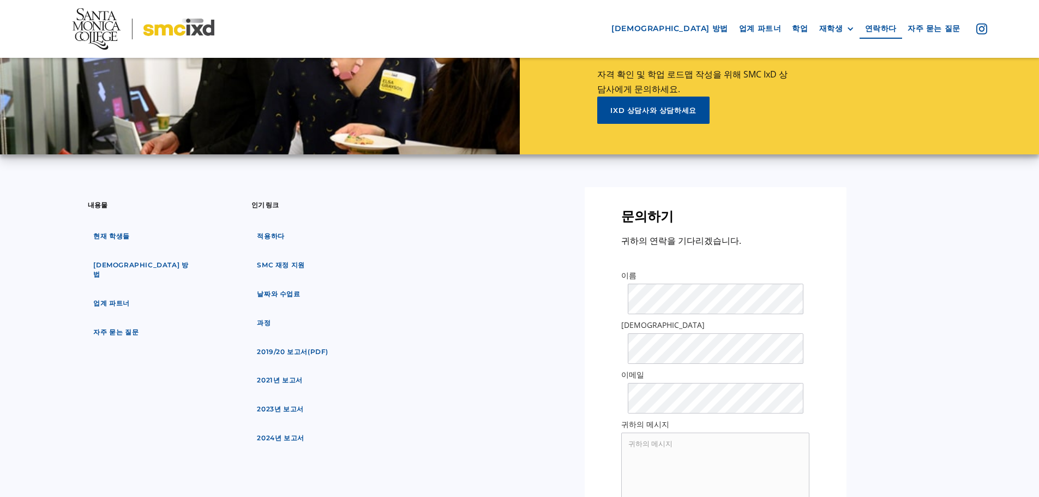  I want to click on a: 날짜와 수업료, so click(278, 294).